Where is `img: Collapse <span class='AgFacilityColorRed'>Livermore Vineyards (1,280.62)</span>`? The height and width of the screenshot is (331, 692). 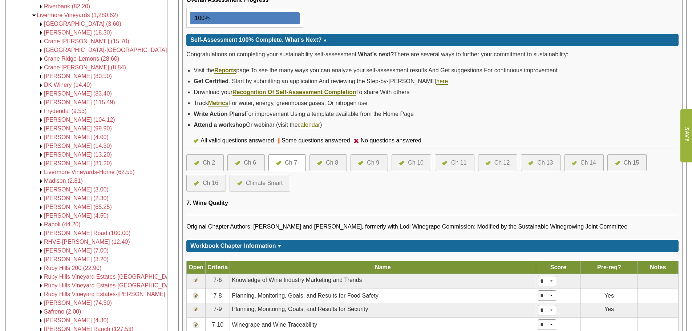 img: Collapse <span class='AgFacilityColorRed'>Livermore Vineyards (1,280.62)</span> is located at coordinates (34, 15).